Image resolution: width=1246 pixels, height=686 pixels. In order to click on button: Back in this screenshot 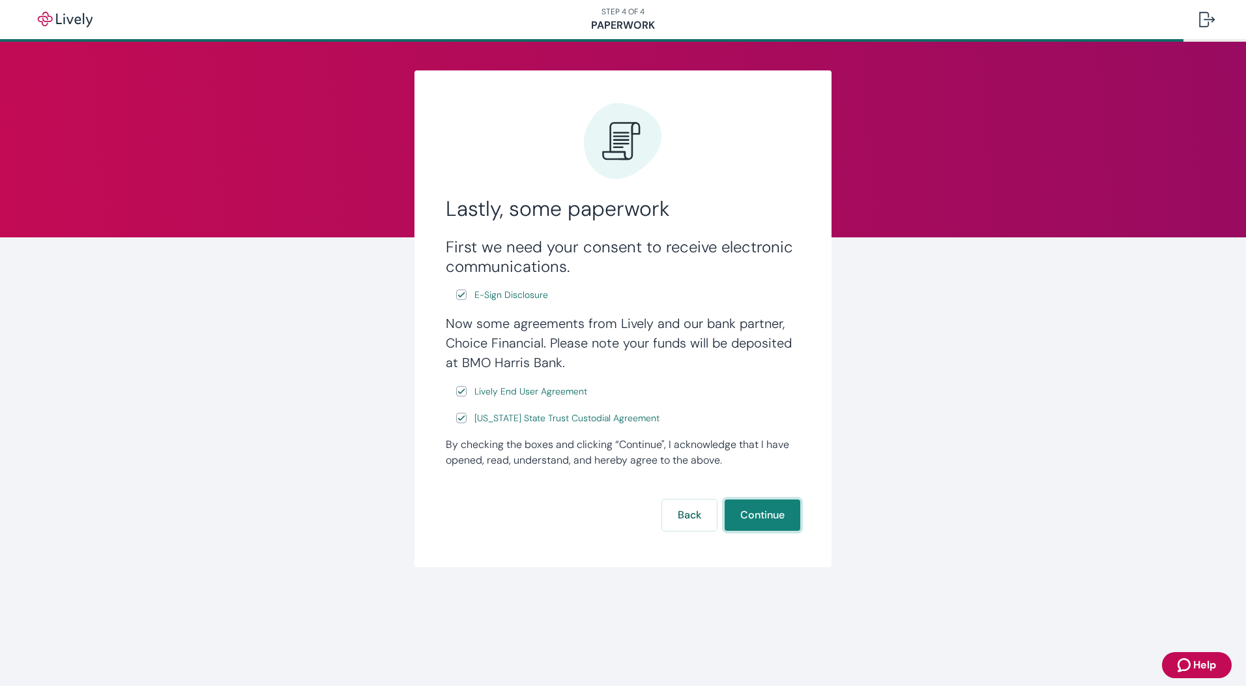, I will do `click(690, 515)`.